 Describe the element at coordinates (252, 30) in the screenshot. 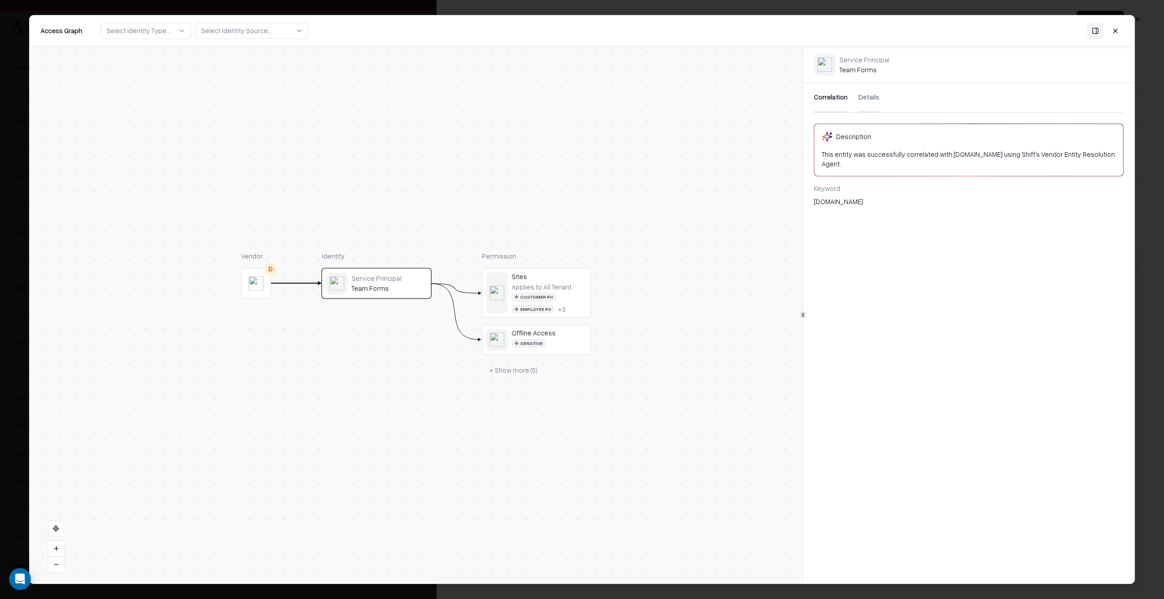

I see `button: Select Identity Source...` at that location.